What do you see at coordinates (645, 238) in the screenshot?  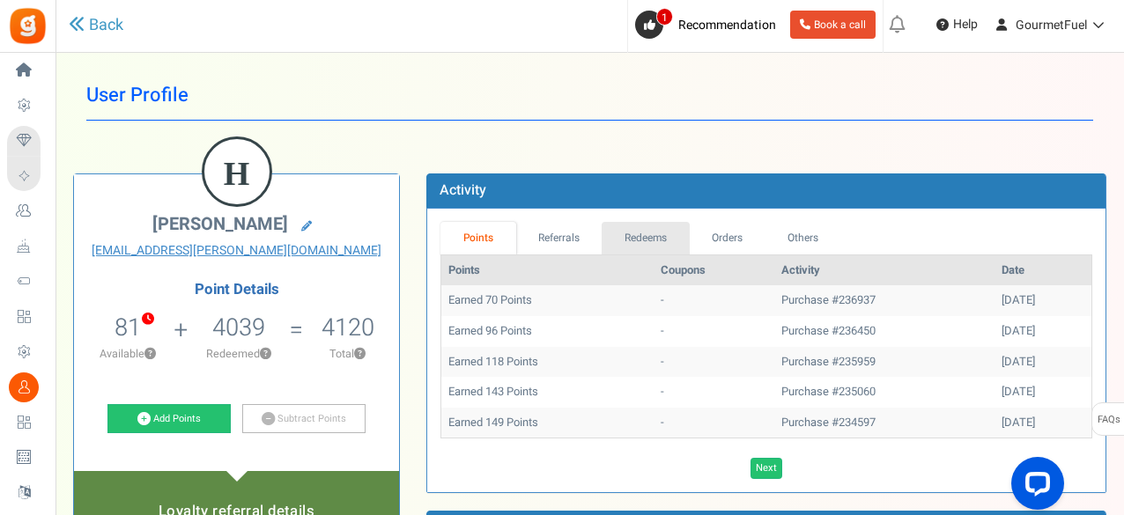 I see `a: Redeems` at bounding box center [645, 238].